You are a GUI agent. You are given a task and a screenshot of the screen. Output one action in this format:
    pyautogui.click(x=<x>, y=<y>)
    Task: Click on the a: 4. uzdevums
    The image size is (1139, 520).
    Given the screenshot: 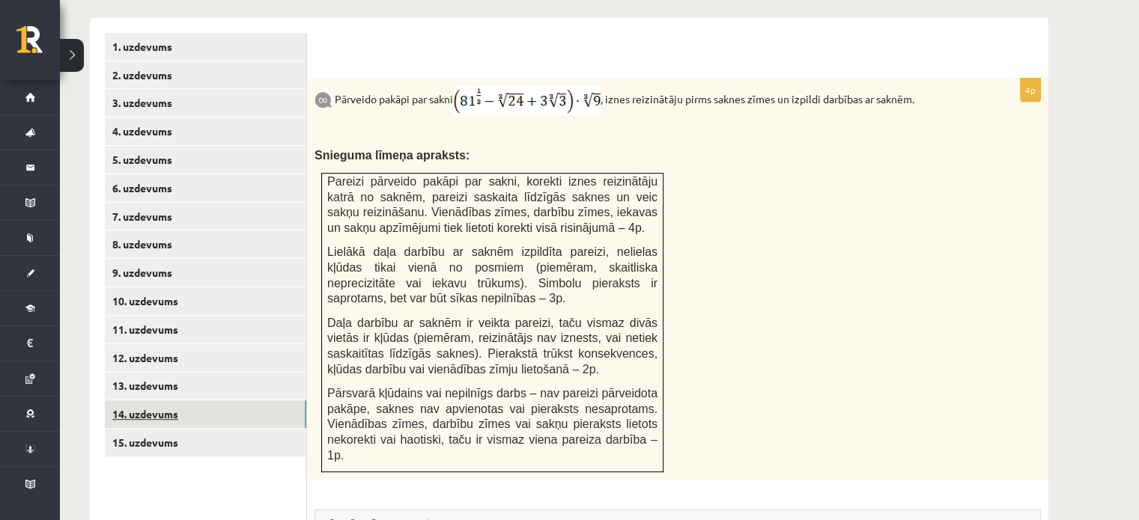 What is the action you would take?
    pyautogui.click(x=205, y=131)
    